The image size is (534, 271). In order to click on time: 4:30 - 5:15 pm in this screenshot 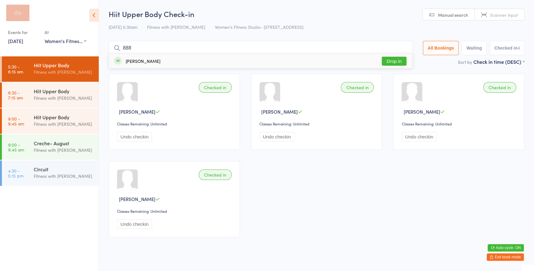, I will do `click(16, 173)`.